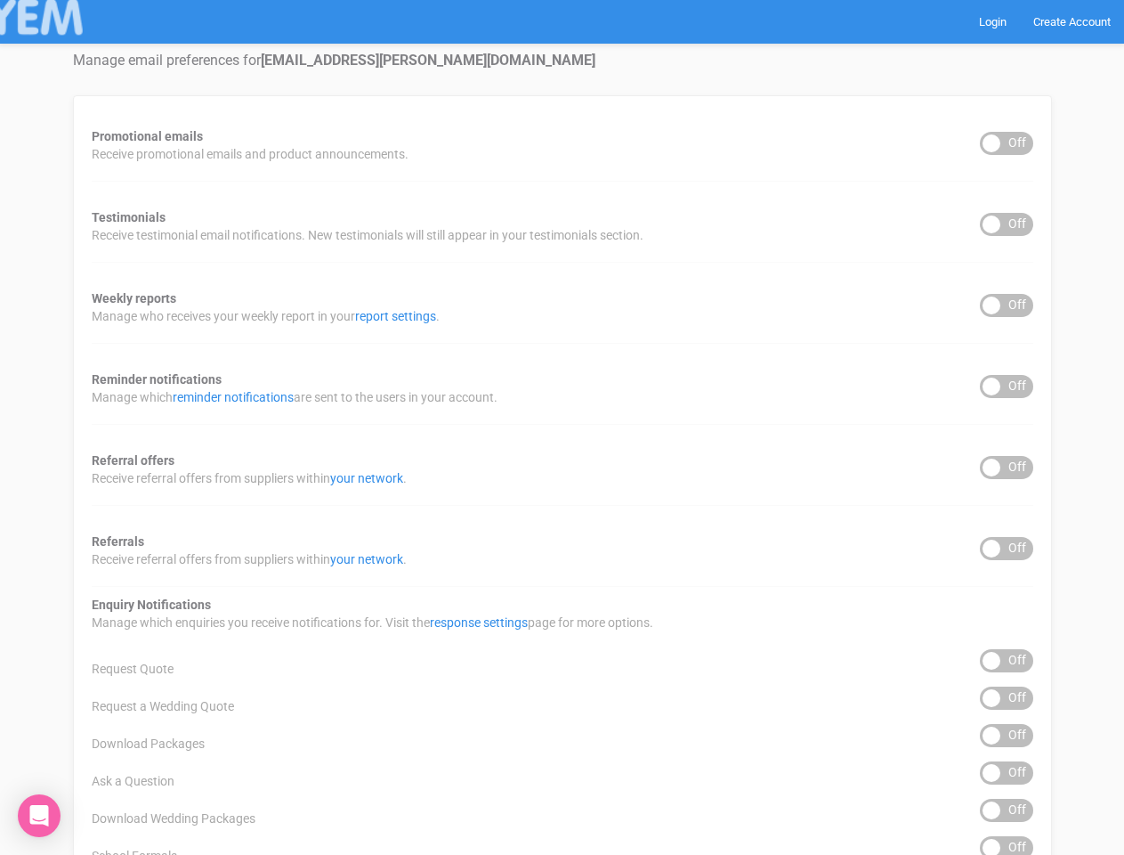  I want to click on strong: Weekly reports, so click(134, 298).